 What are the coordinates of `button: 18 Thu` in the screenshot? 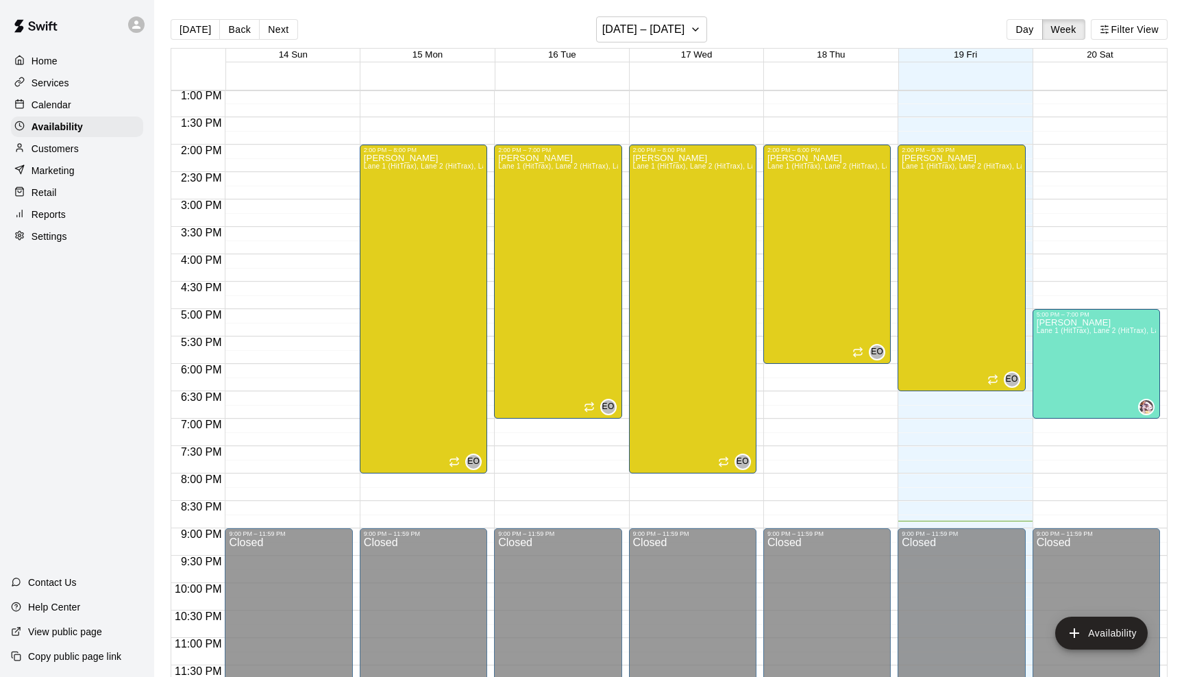 It's located at (830, 54).